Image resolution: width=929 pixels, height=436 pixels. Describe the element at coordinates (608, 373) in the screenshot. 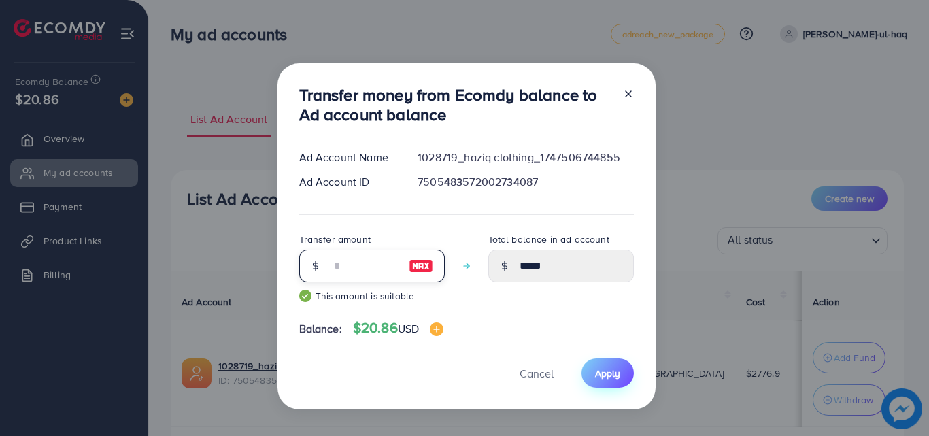

I see `button: Apply` at that location.